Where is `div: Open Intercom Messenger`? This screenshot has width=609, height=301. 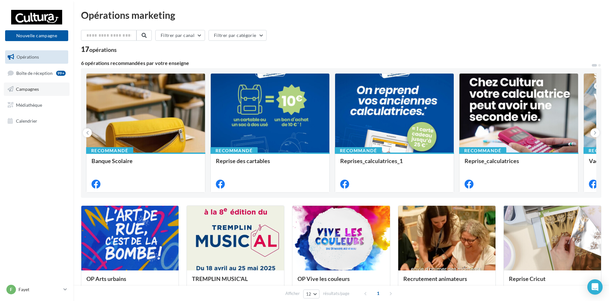 div: Open Intercom Messenger is located at coordinates (595, 287).